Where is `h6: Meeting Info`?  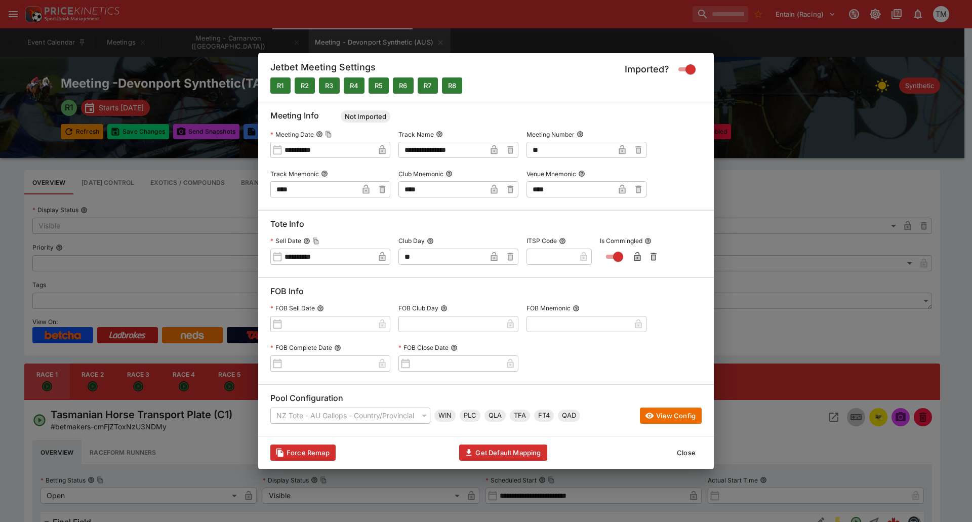 h6: Meeting Info is located at coordinates (486, 118).